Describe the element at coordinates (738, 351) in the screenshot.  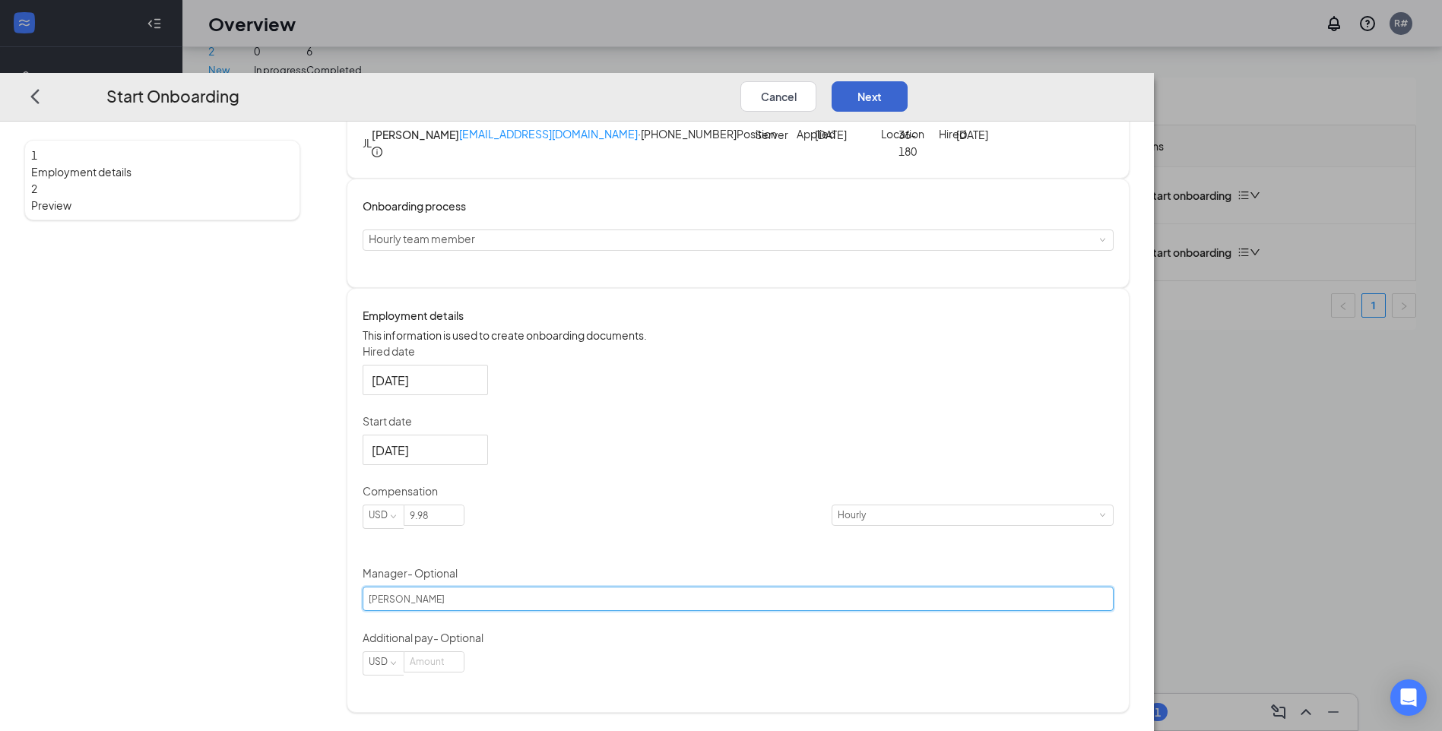
I see `p: Hired date` at that location.